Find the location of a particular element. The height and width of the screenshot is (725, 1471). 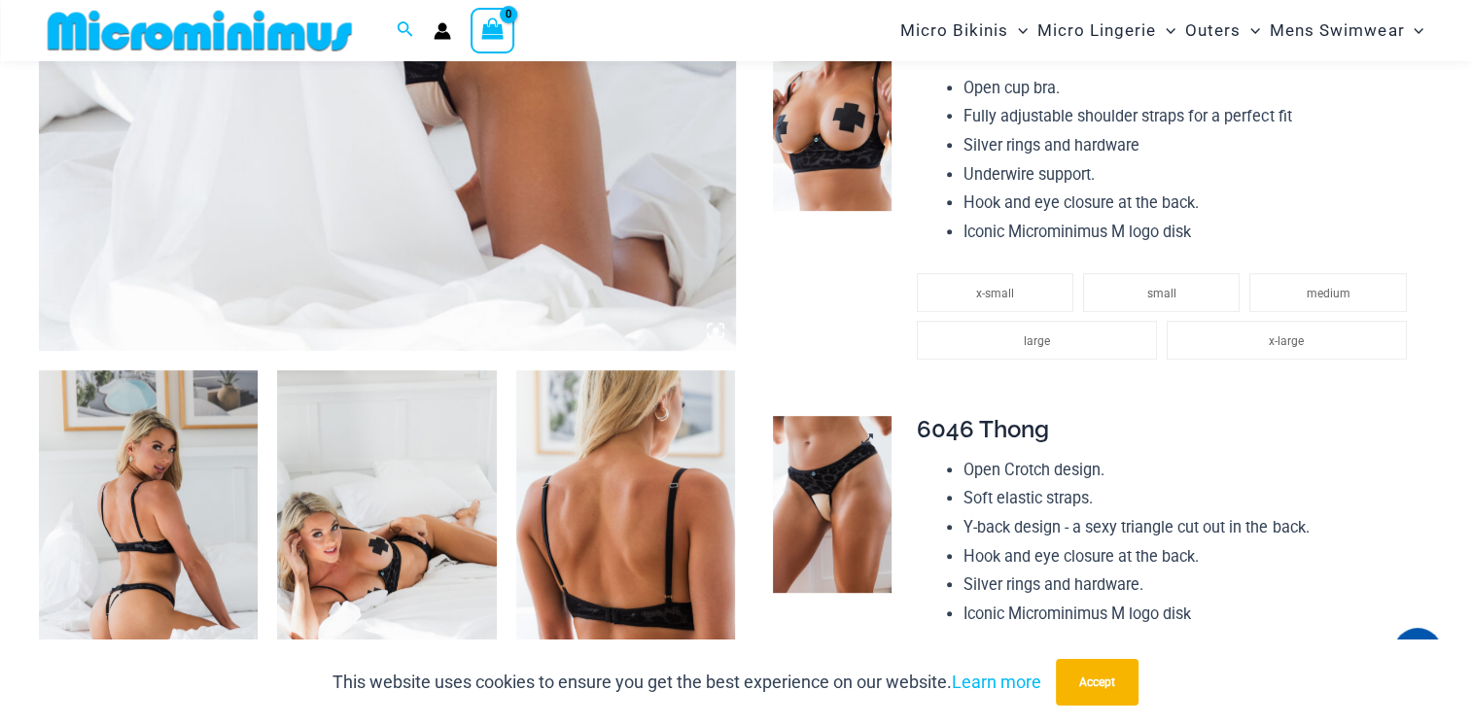

span: medium is located at coordinates (1328, 294).